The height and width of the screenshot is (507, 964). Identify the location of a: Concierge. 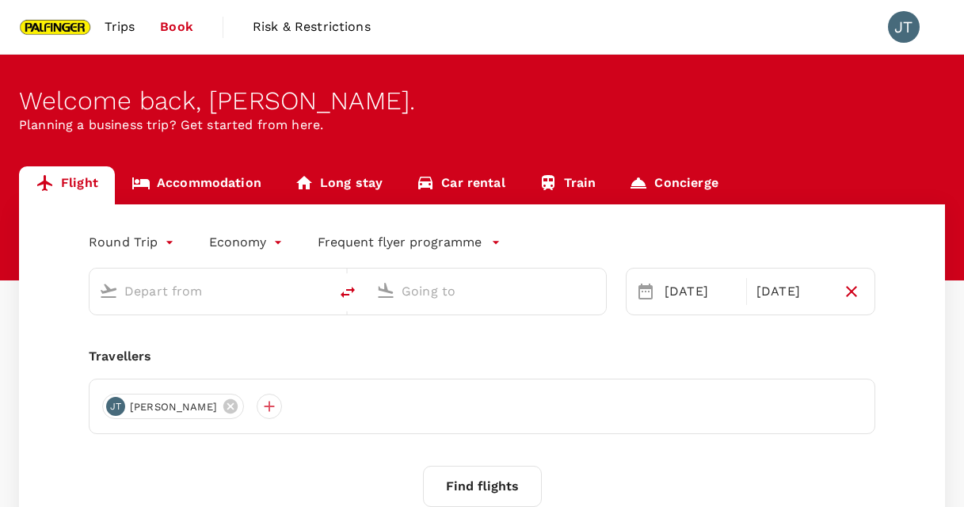
(673, 185).